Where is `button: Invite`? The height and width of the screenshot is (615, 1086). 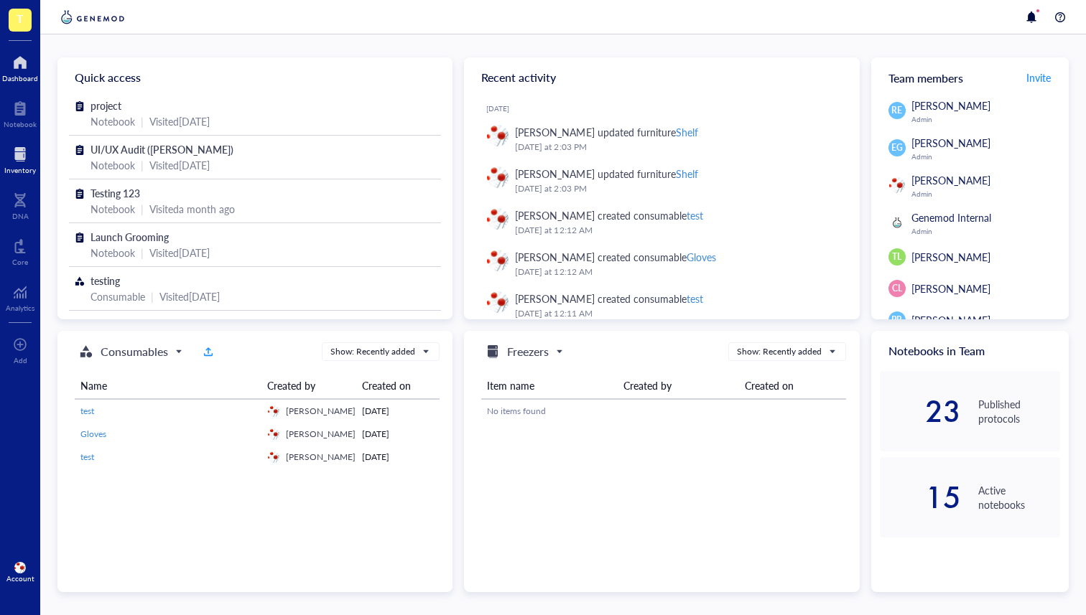
button: Invite is located at coordinates (1038, 78).